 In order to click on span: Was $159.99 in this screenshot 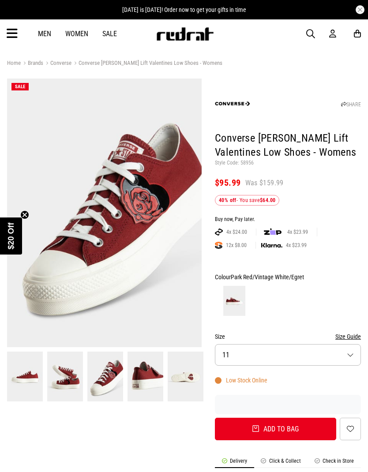, I will do `click(264, 183)`.